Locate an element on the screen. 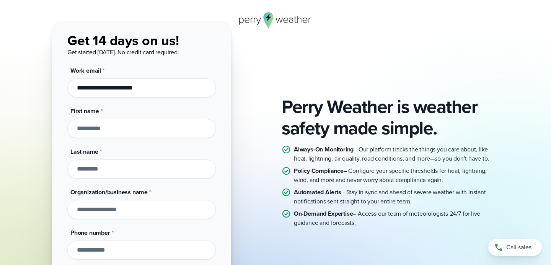 Image resolution: width=551 pixels, height=265 pixels. span: Last name is located at coordinates (84, 152).